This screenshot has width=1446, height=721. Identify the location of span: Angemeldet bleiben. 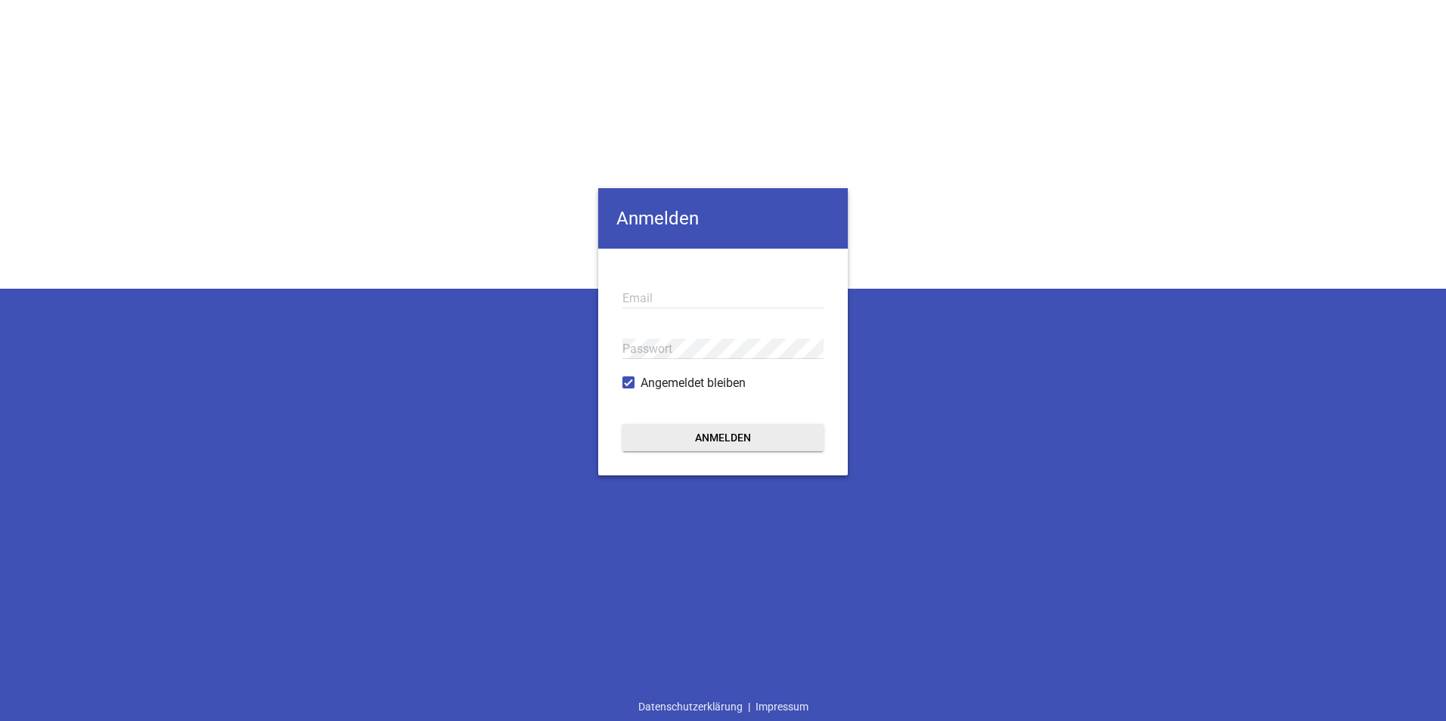
(693, 383).